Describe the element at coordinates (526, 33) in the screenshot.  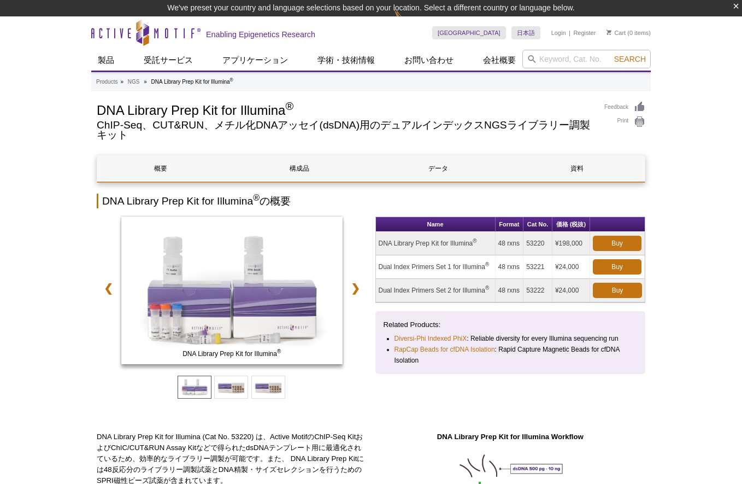
I see `a: 日本語` at that location.